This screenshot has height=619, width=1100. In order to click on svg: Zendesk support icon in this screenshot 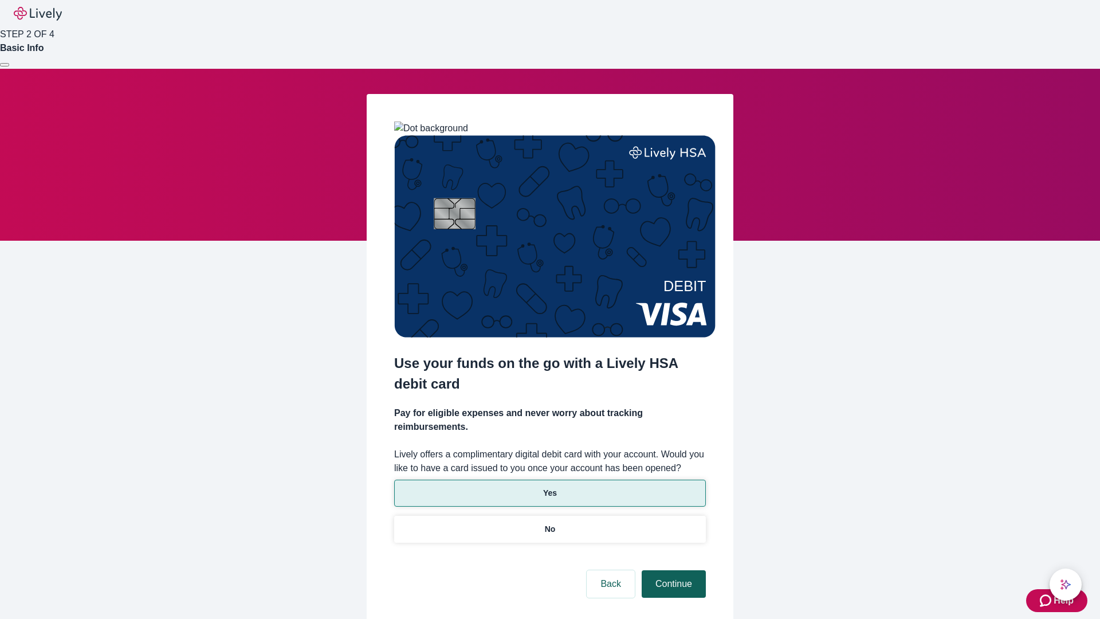, I will do `click(1047, 601)`.